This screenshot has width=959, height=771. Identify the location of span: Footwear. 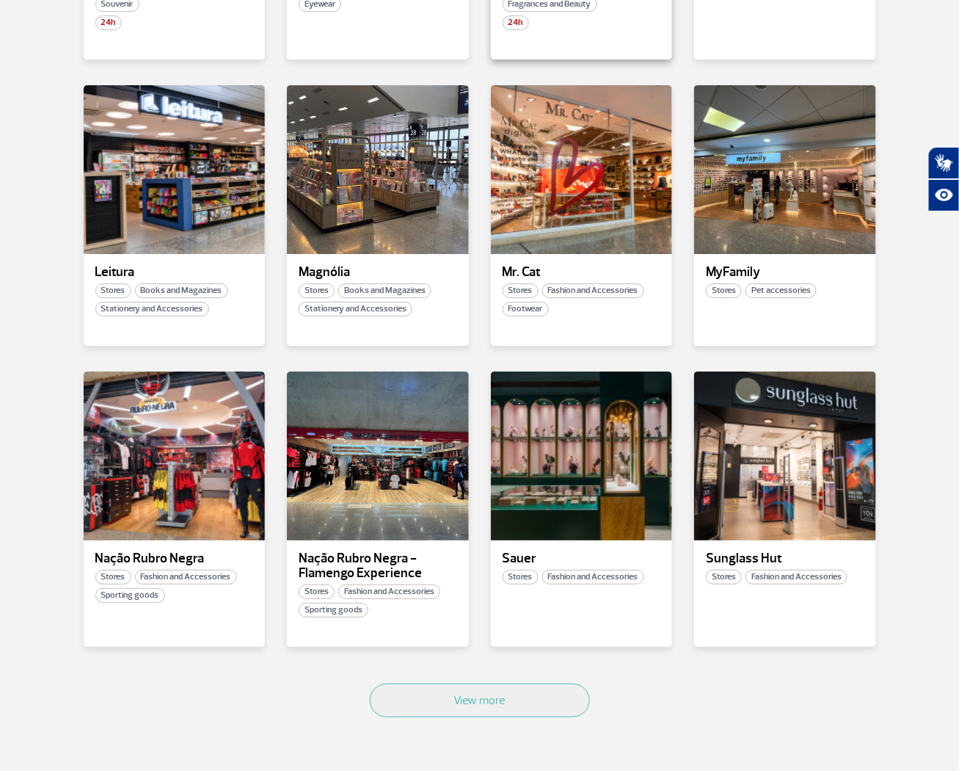
(525, 309).